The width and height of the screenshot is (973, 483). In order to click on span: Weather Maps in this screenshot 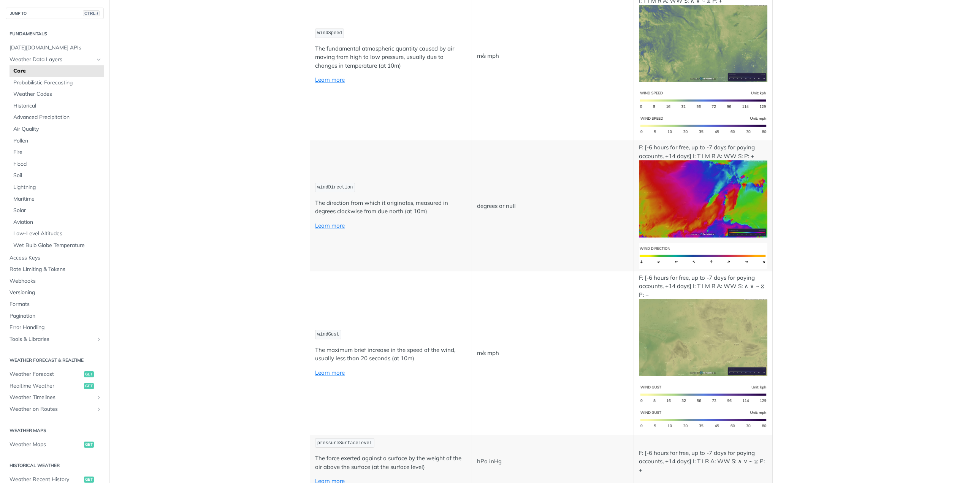, I will do `click(46, 445)`.